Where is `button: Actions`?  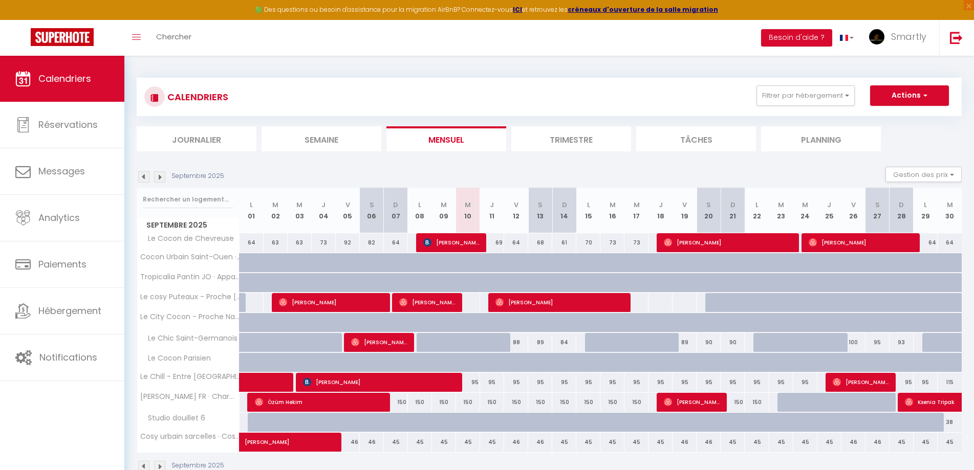
button: Actions is located at coordinates (909, 96).